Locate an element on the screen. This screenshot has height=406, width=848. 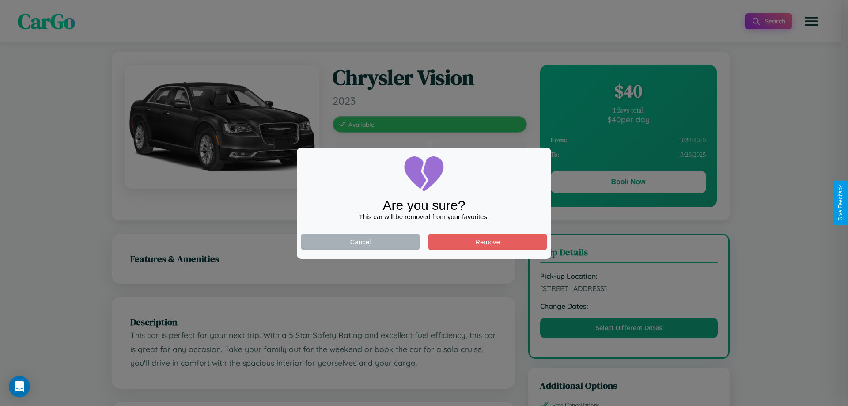
div: Give Feedback is located at coordinates (841, 203).